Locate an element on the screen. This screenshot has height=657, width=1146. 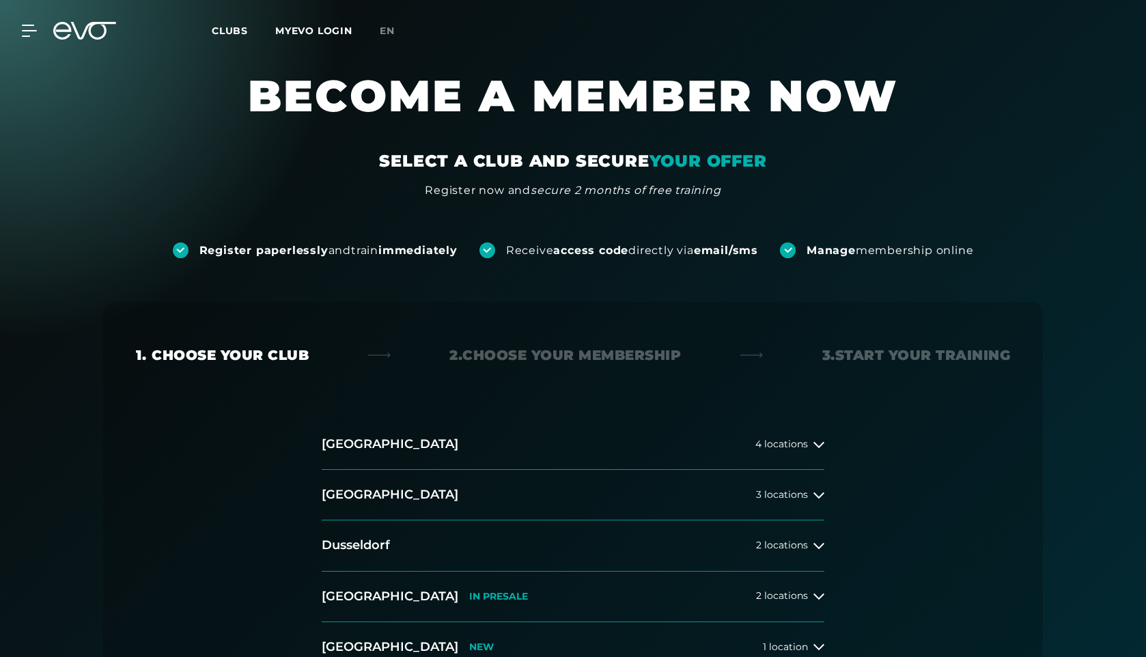
font: immediately is located at coordinates (418, 250).